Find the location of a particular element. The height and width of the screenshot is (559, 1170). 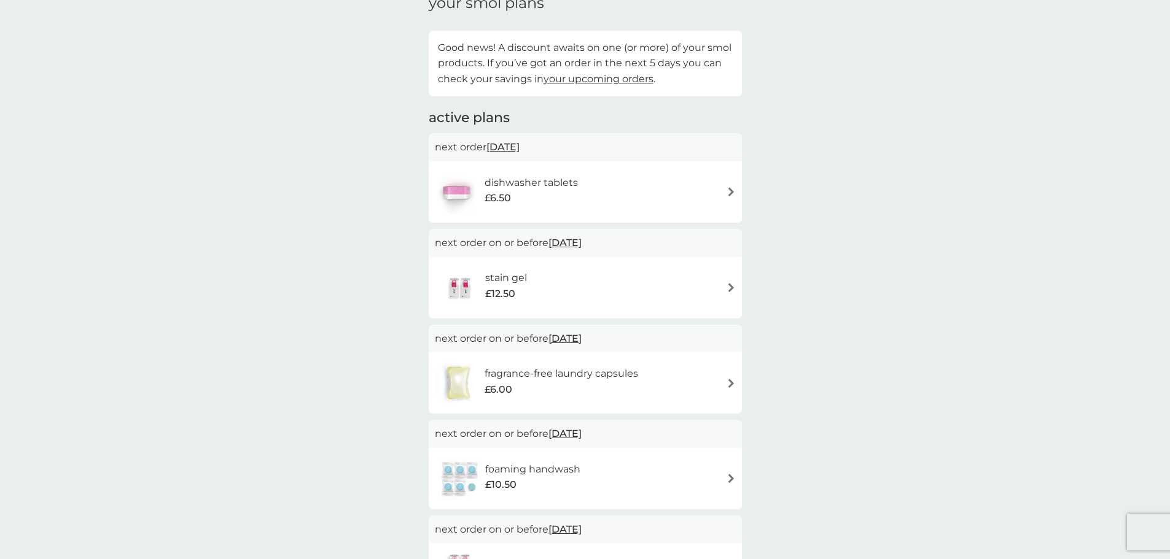

img: stain gel is located at coordinates (460, 288).